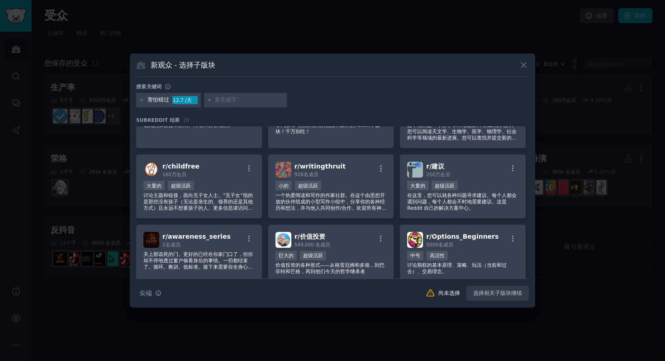 The image size is (665, 361). I want to click on font: Options_Beginners, so click(465, 236).